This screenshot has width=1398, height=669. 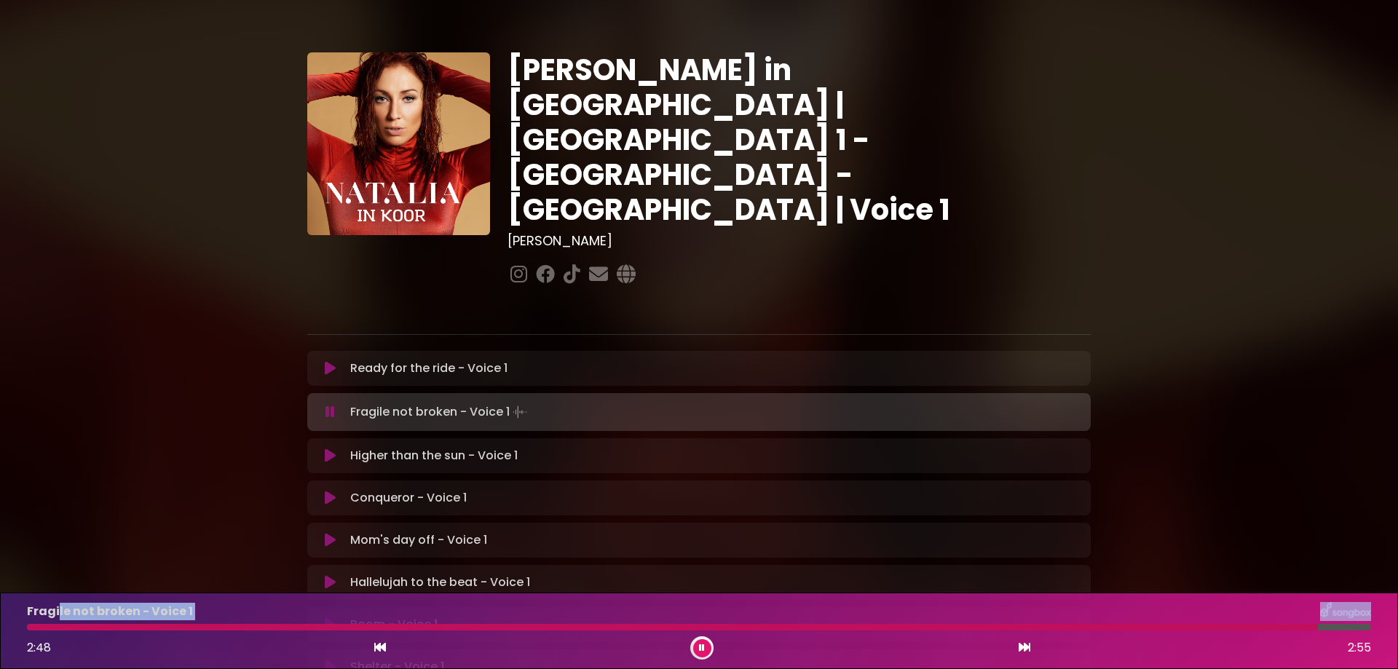 What do you see at coordinates (429, 368) in the screenshot?
I see `p: Ready for the ride - Voice 1` at bounding box center [429, 368].